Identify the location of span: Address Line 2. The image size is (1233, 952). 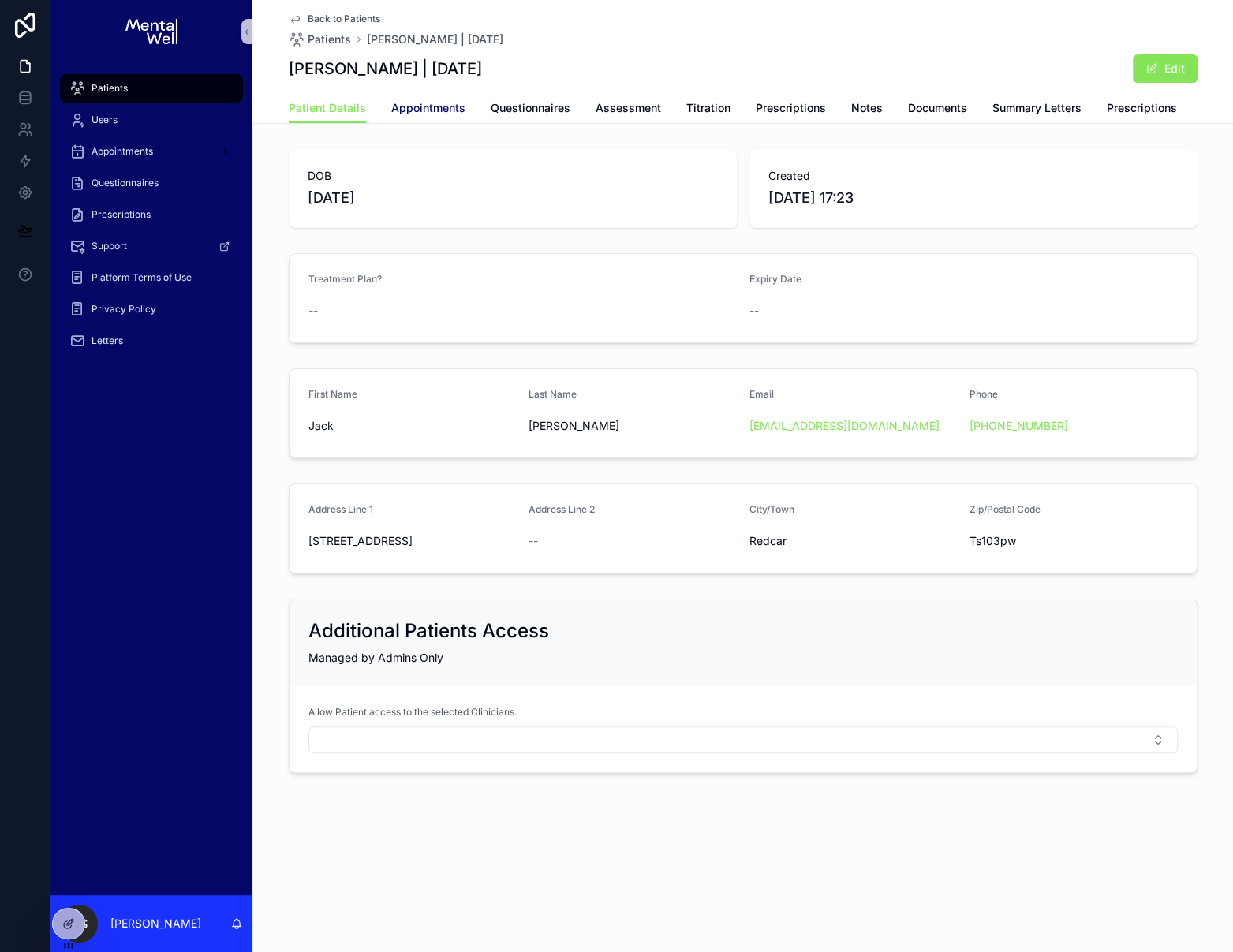
(561, 508).